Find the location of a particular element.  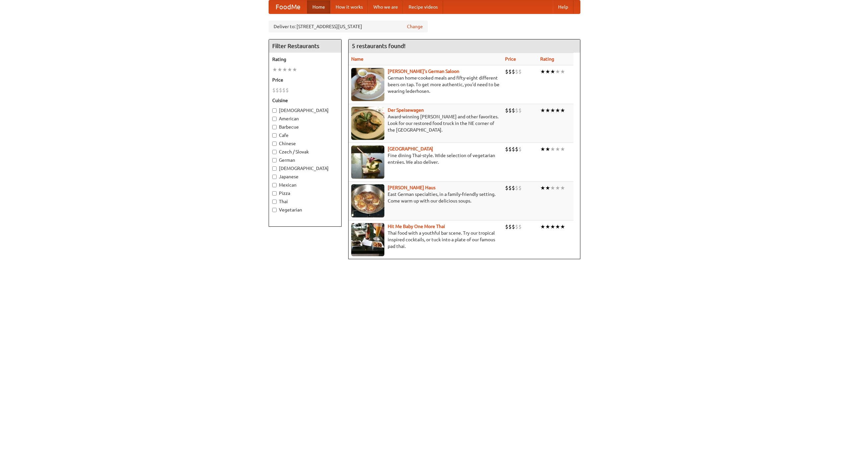

img: satay.jpg is located at coordinates (368, 162).